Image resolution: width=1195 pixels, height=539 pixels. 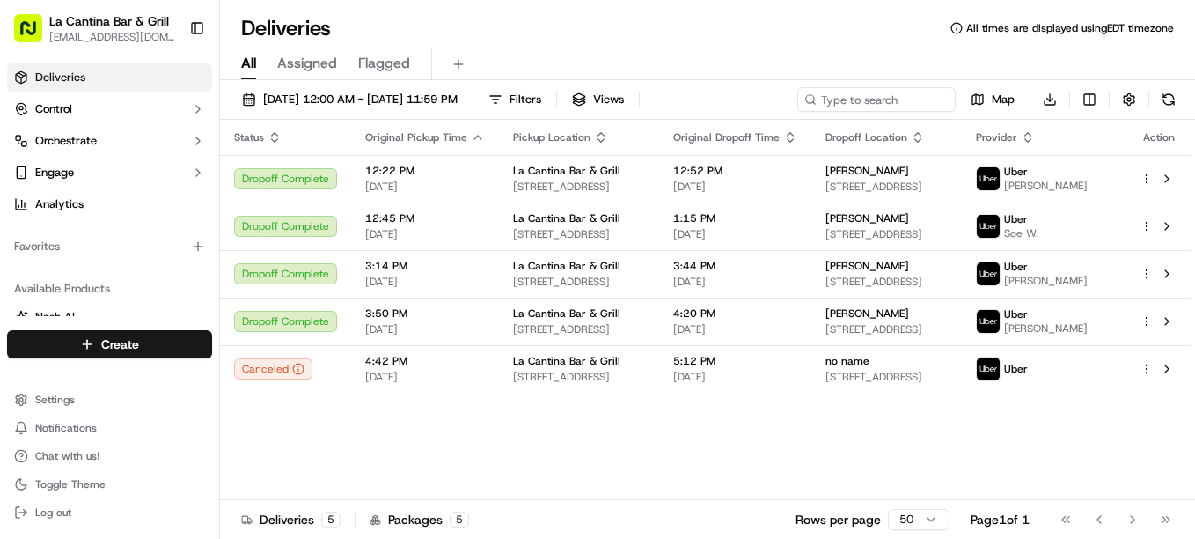 What do you see at coordinates (120, 344) in the screenshot?
I see `span: Create` at bounding box center [120, 344].